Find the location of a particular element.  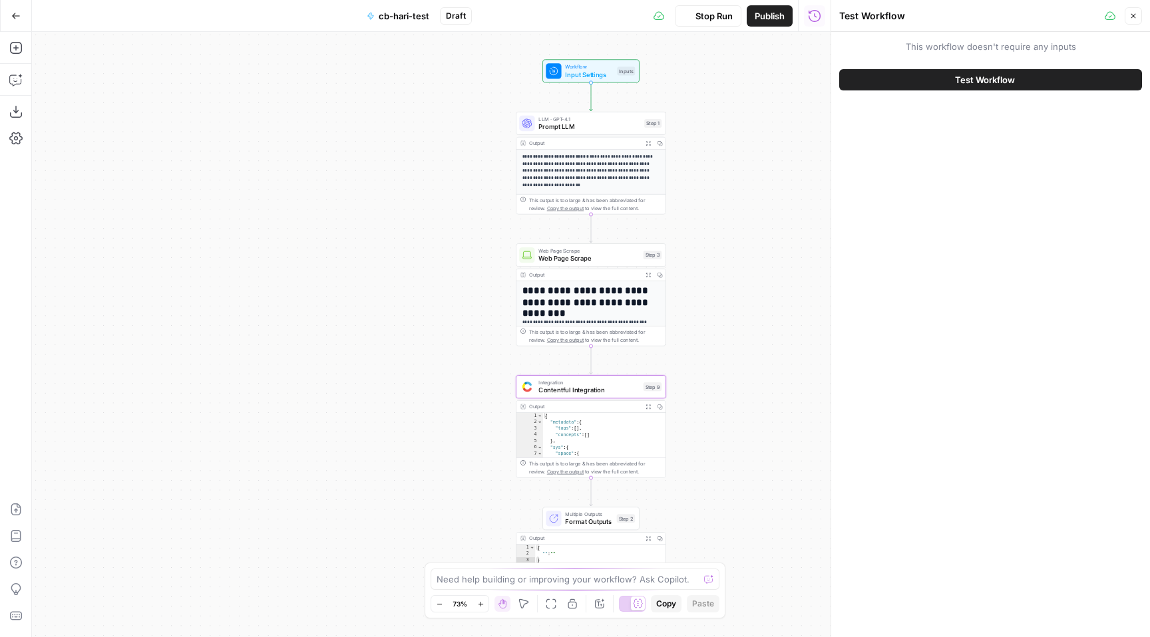

div: 6 is located at coordinates (530, 447).